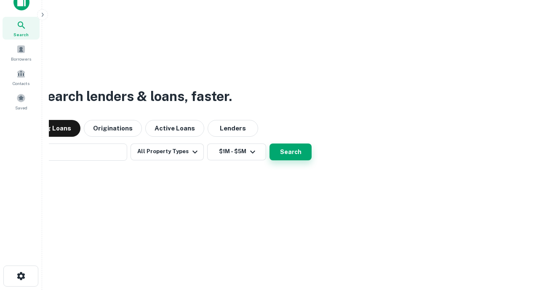  What do you see at coordinates (290, 152) in the screenshot?
I see `button: Search` at bounding box center [290, 152].